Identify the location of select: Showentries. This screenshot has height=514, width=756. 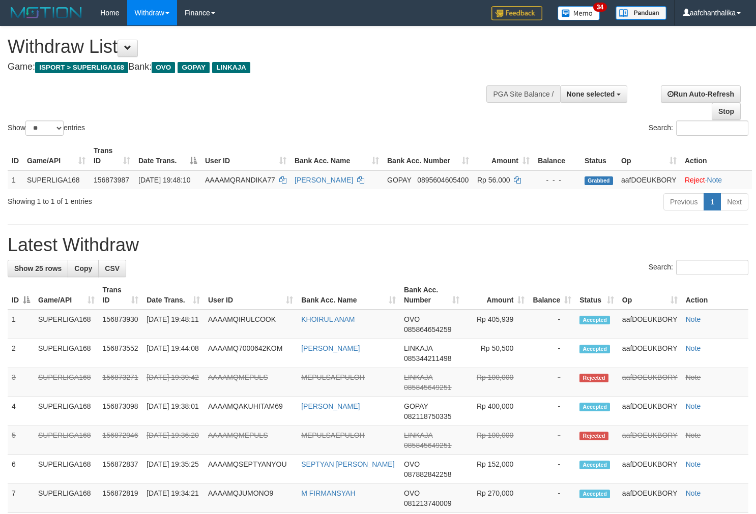
(44, 128).